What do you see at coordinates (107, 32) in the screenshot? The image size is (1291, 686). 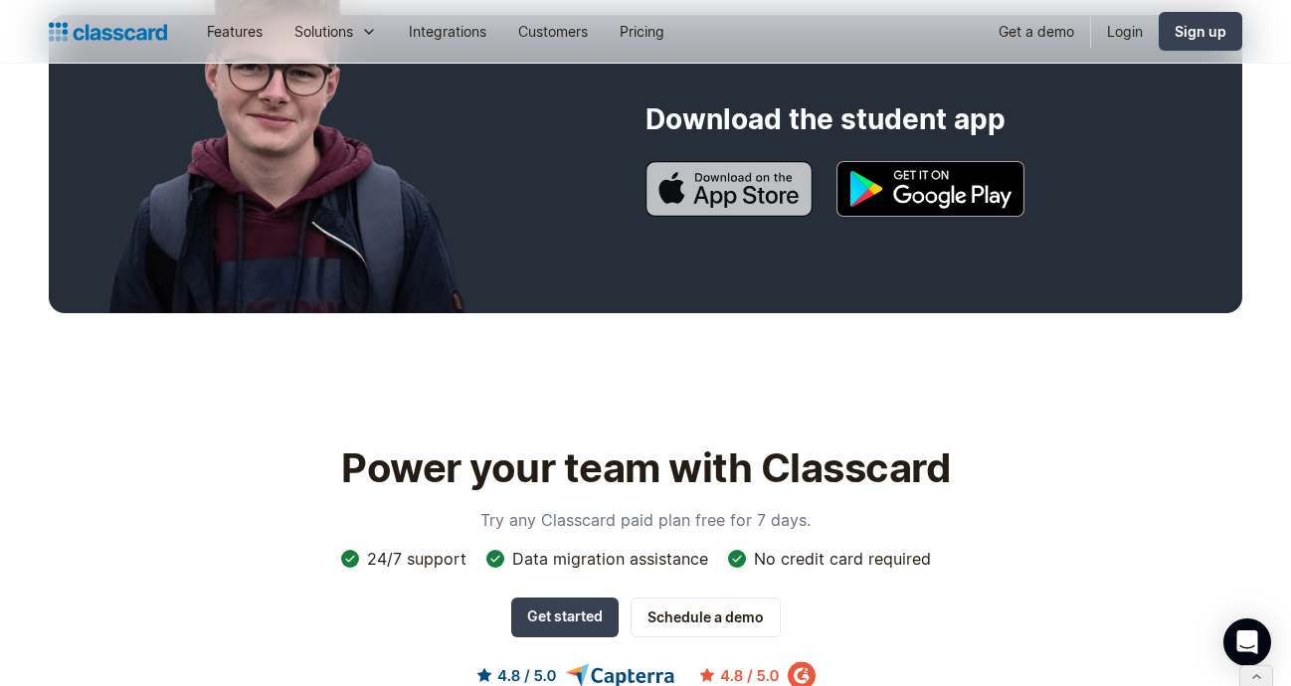 I see `a: home` at bounding box center [107, 32].